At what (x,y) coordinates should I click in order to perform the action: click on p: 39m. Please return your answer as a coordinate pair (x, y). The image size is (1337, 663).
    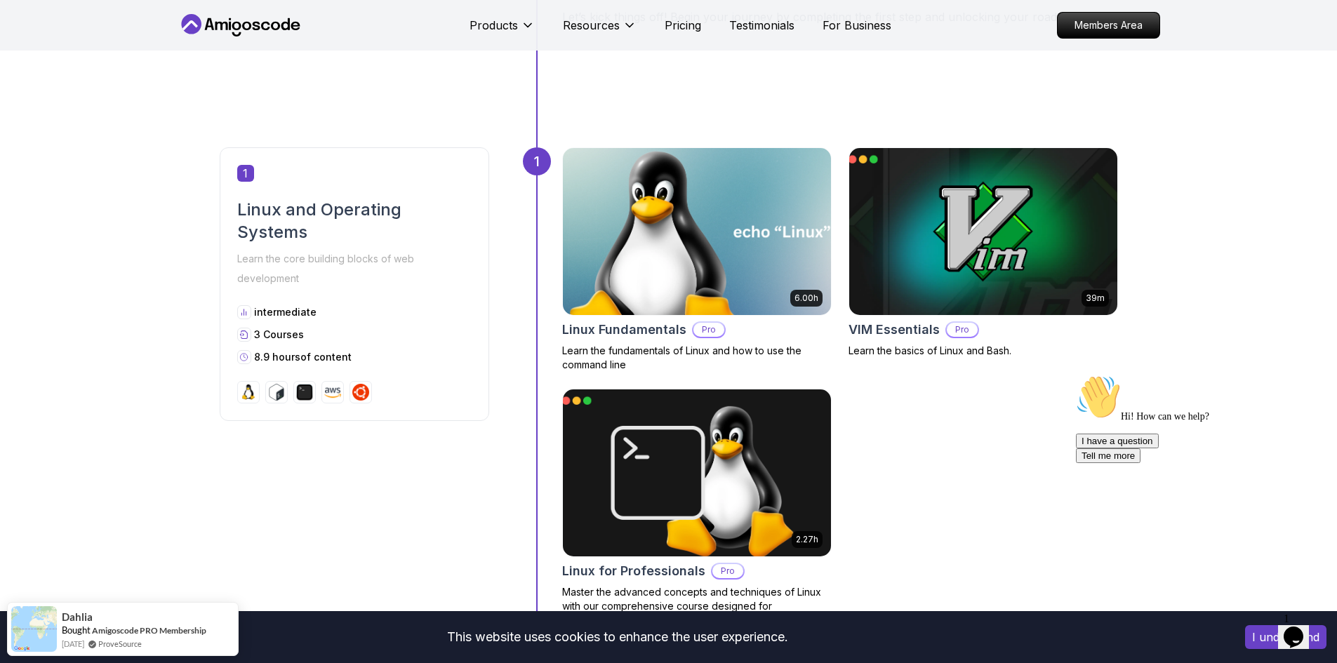
    Looking at the image, I should click on (1095, 298).